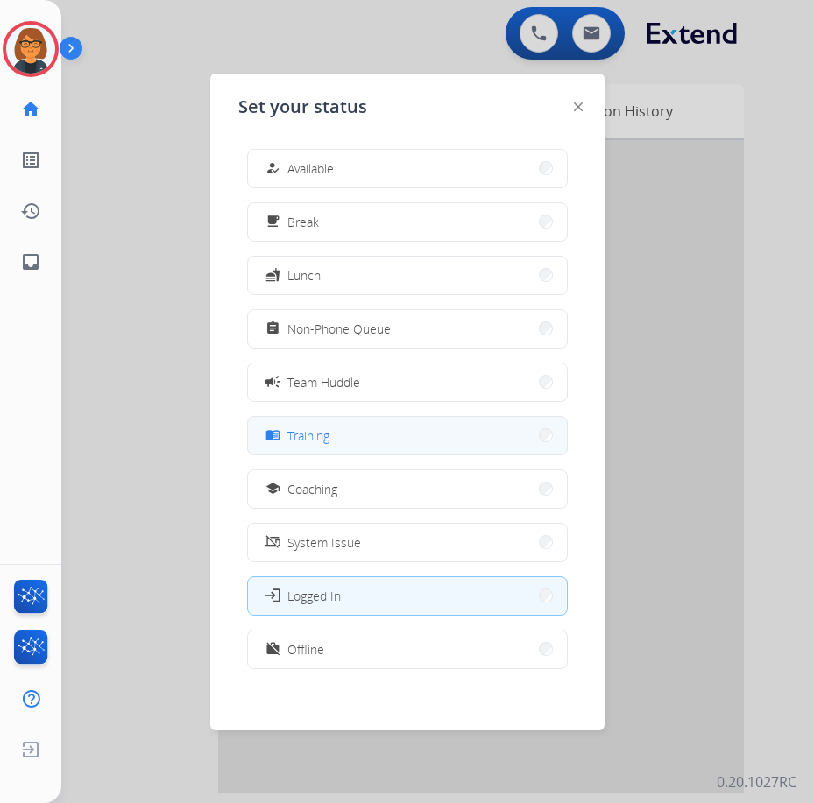 This screenshot has width=814, height=803. What do you see at coordinates (407, 168) in the screenshot?
I see `button: Available` at bounding box center [407, 168].